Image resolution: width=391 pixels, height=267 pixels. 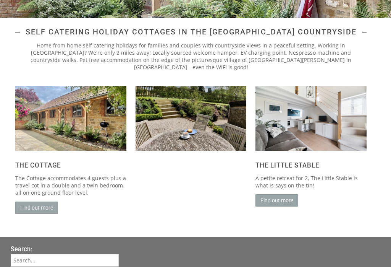 What do you see at coordinates (65, 249) in the screenshot?
I see `h3: Search:` at bounding box center [65, 249].